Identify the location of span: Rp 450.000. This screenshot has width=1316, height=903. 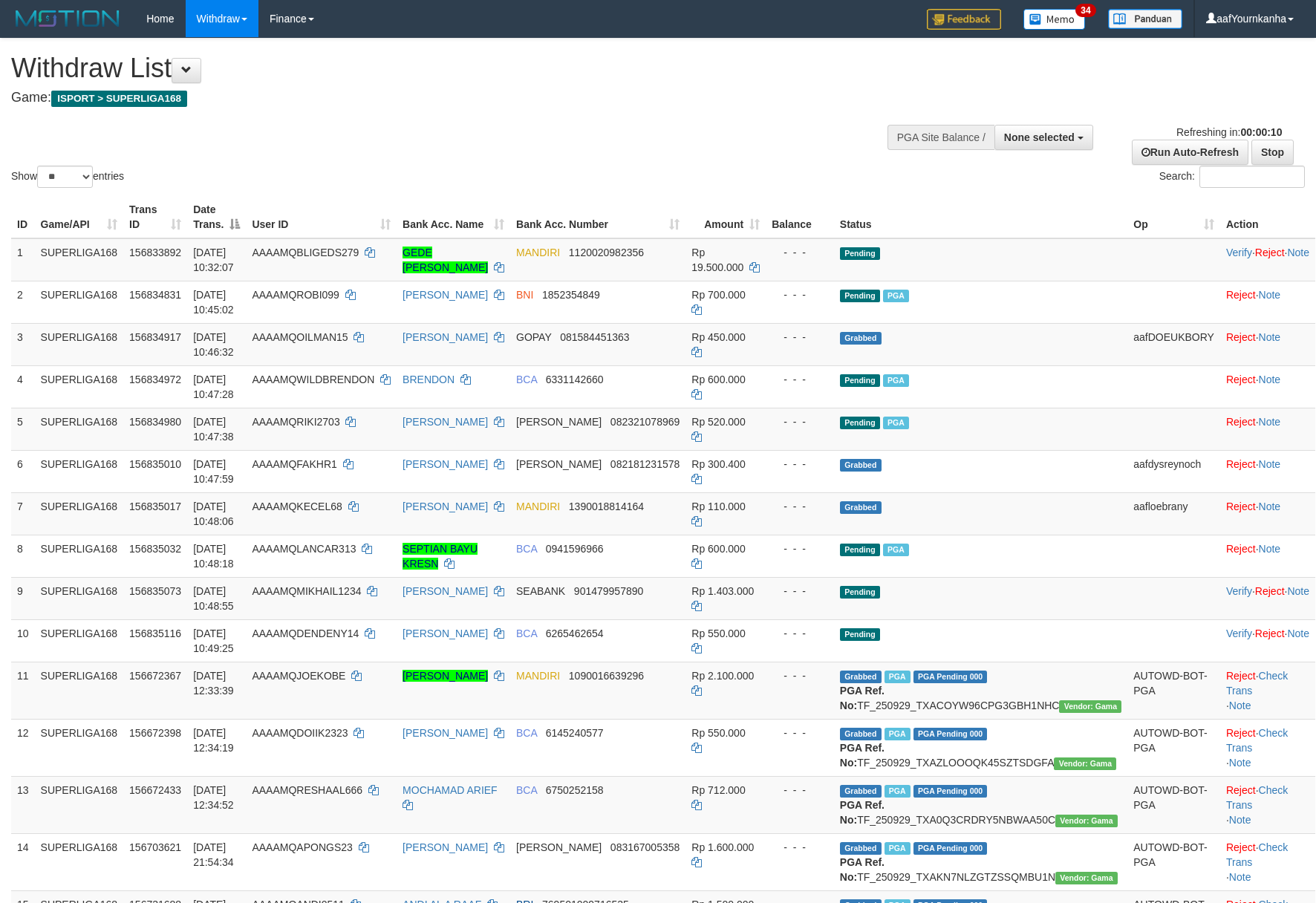
(718, 337).